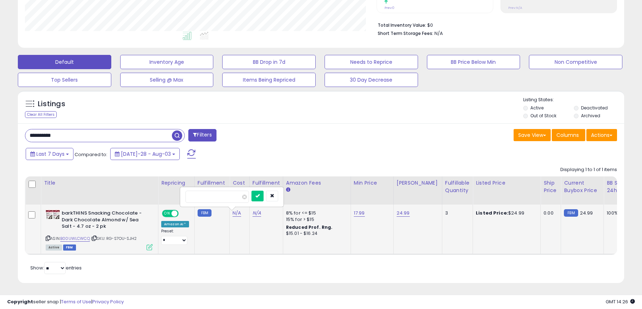 This screenshot has height=309, width=642. Describe the element at coordinates (591, 116) in the screenshot. I see `label: Archived` at that location.